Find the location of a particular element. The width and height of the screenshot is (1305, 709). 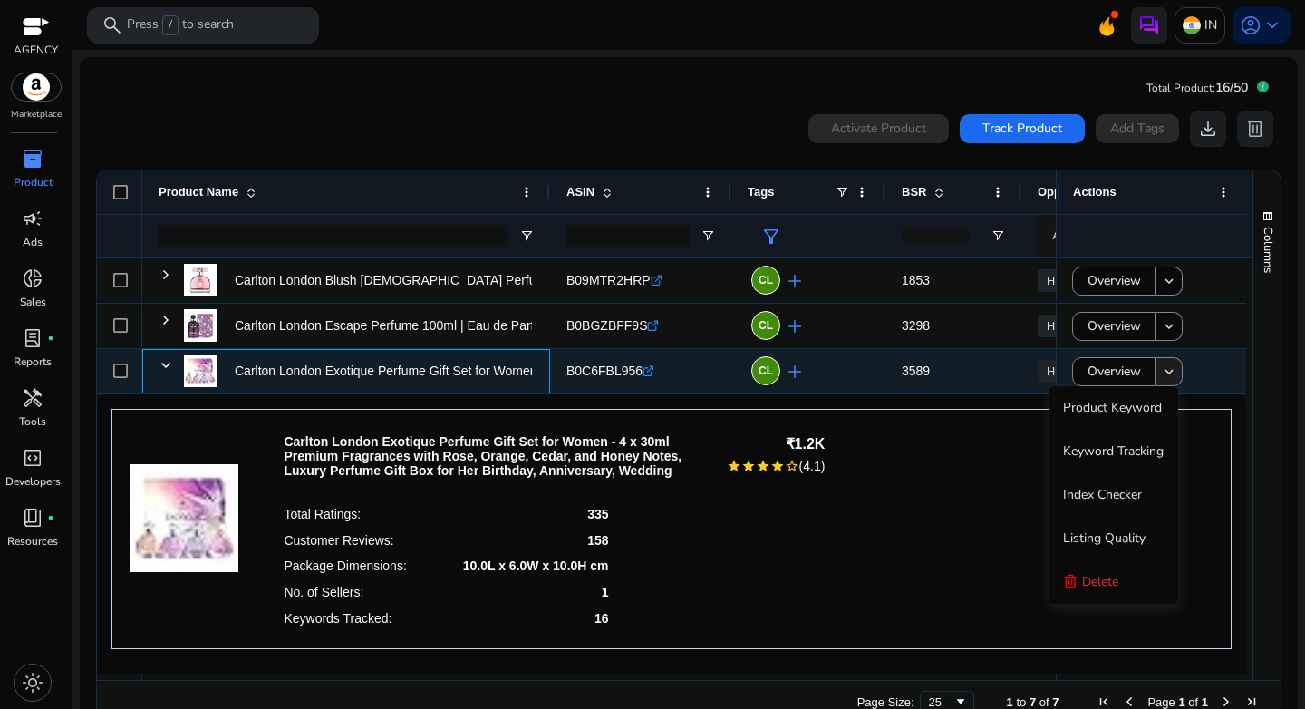

p: 158 is located at coordinates (597, 540).